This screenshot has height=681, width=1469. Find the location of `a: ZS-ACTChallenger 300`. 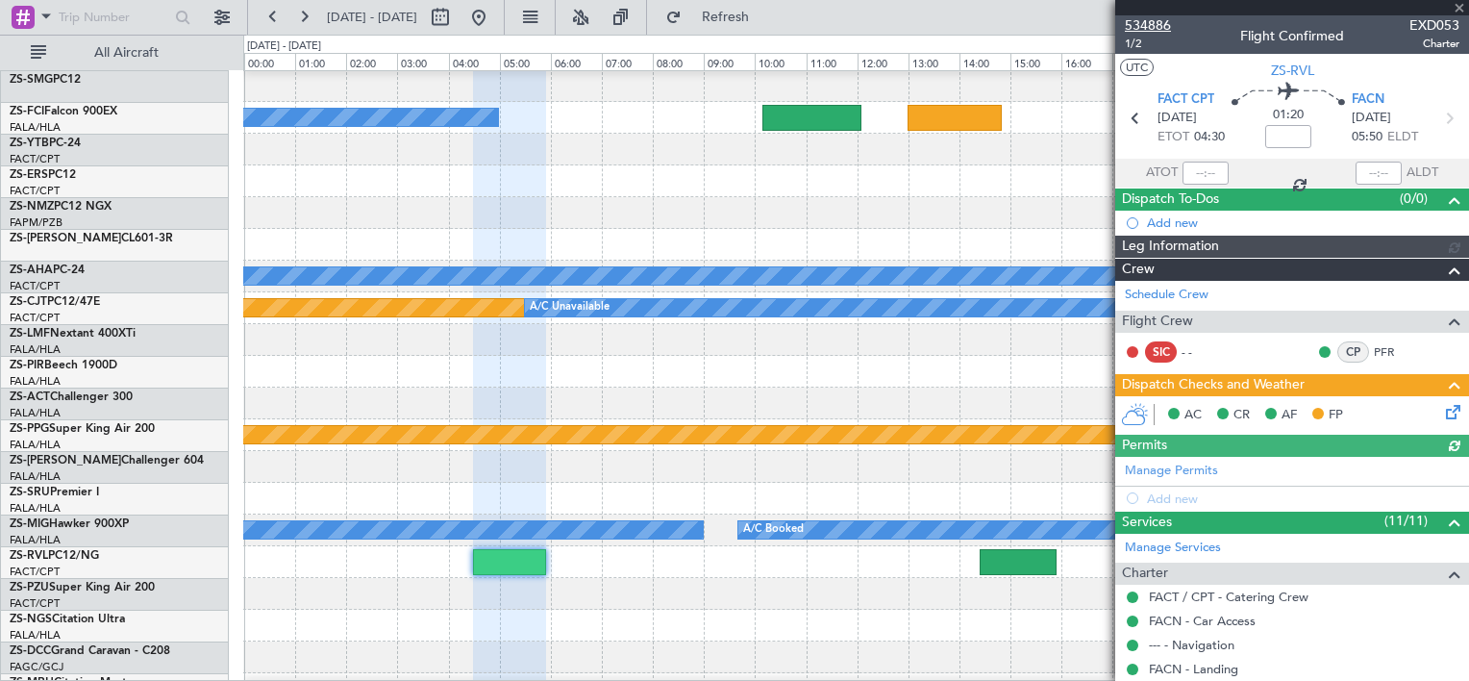

a: ZS-ACTChallenger 300 is located at coordinates (71, 397).